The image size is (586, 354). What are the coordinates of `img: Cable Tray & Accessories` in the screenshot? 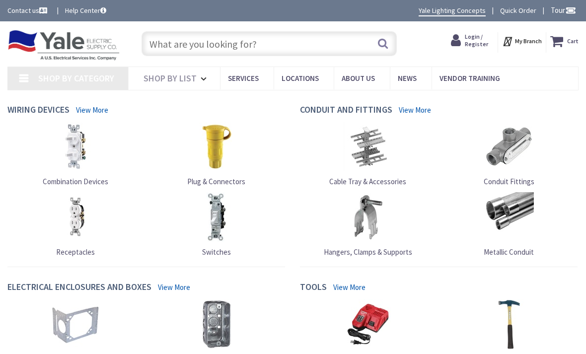 It's located at (368, 147).